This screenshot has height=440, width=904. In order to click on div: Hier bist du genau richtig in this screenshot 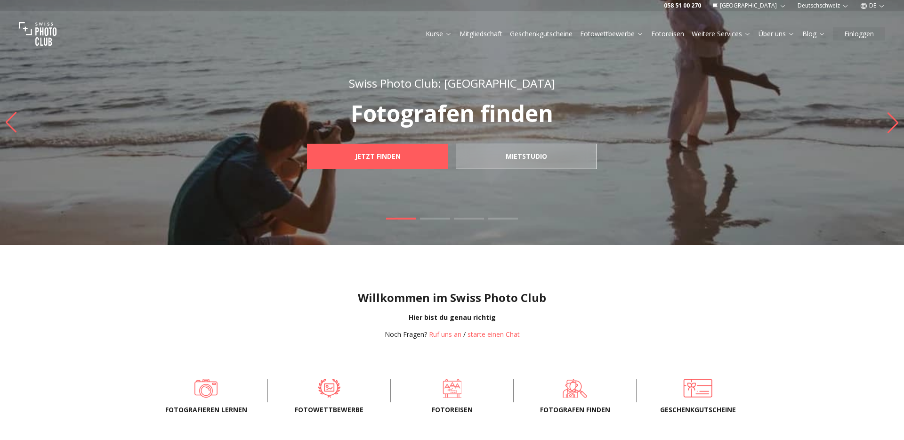, I will do `click(452, 317)`.